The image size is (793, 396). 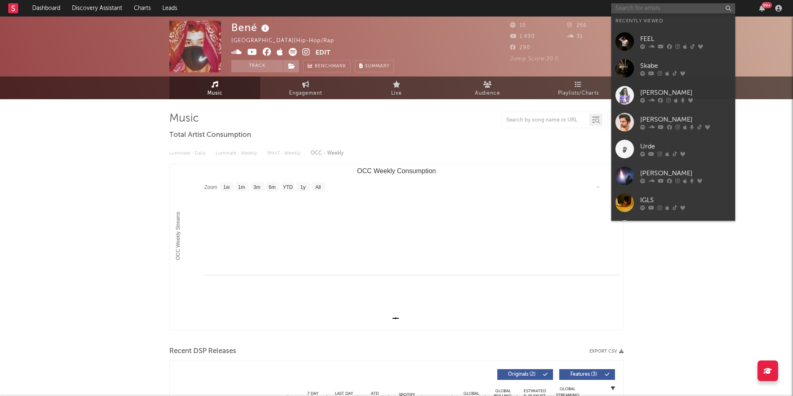 What do you see at coordinates (762, 8) in the screenshot?
I see `button: 99+` at bounding box center [762, 8].